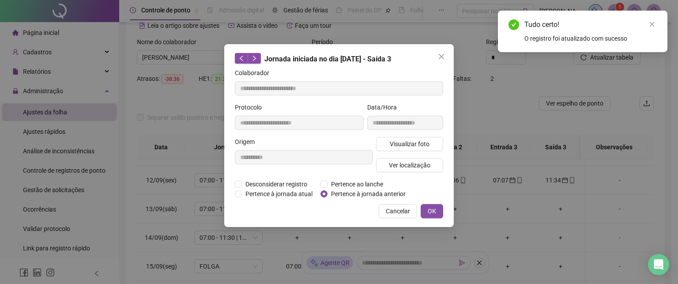 Image resolution: width=678 pixels, height=284 pixels. What do you see at coordinates (441, 56) in the screenshot?
I see `button: Close` at bounding box center [441, 56].